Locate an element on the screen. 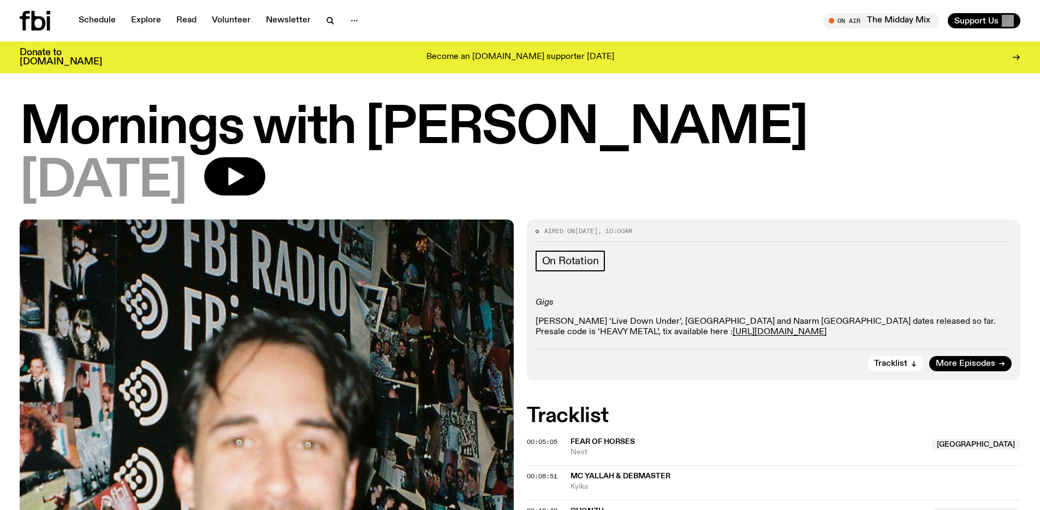 This screenshot has width=1040, height=510. a: Newsletter is located at coordinates (288, 21).